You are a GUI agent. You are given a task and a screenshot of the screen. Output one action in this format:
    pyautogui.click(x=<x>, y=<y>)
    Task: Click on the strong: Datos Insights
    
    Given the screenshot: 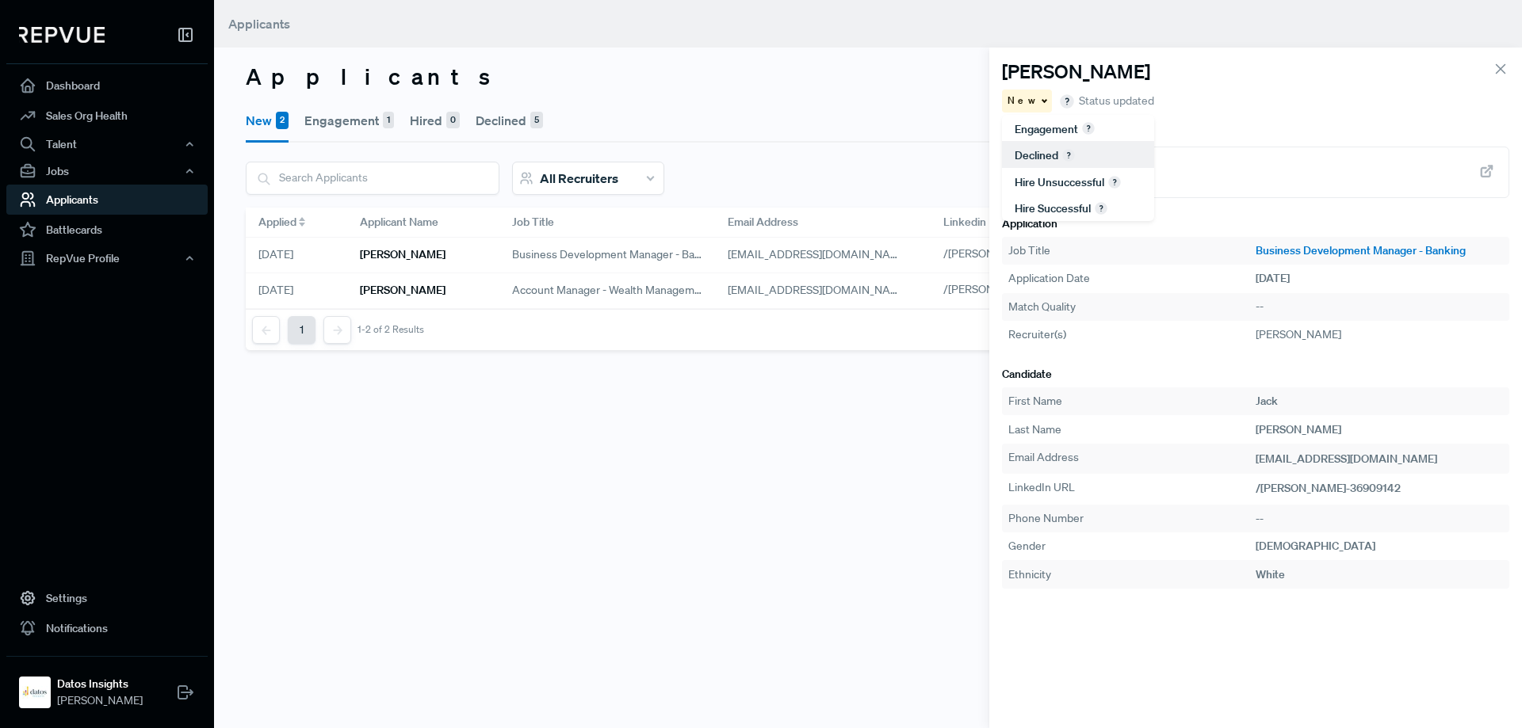 What is the action you would take?
    pyautogui.click(x=100, y=684)
    